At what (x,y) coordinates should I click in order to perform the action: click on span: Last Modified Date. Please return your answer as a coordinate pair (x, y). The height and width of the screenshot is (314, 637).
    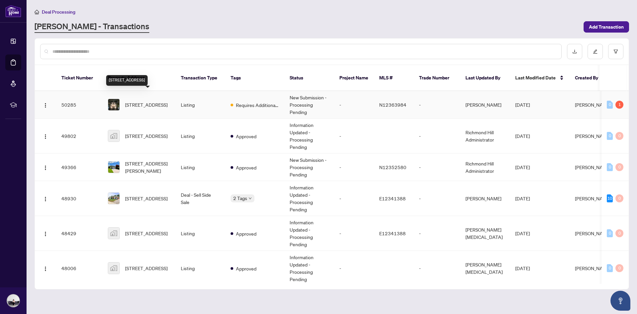
    Looking at the image, I should click on (536, 78).